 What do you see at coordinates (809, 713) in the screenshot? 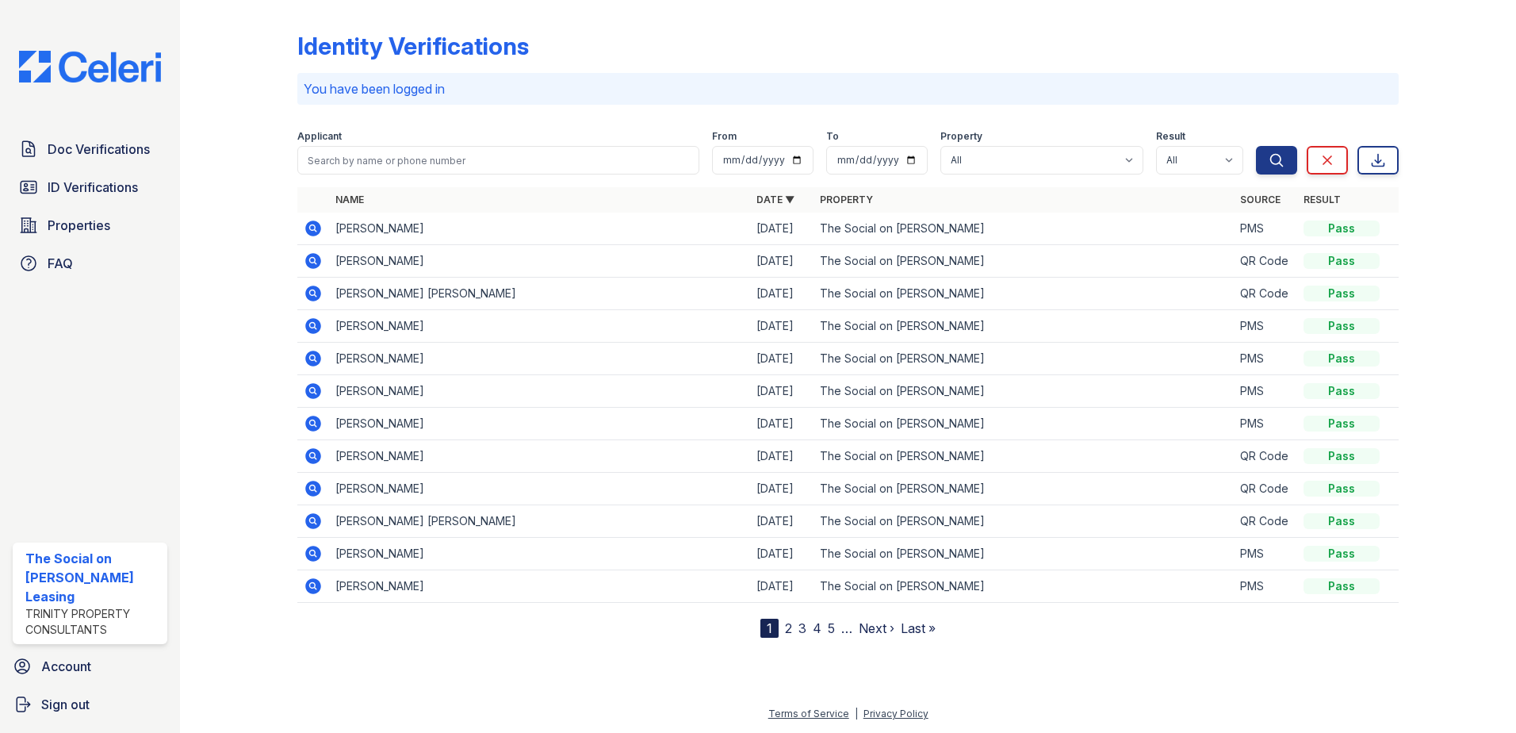
I see `a: Terms of Service` at bounding box center [809, 713].